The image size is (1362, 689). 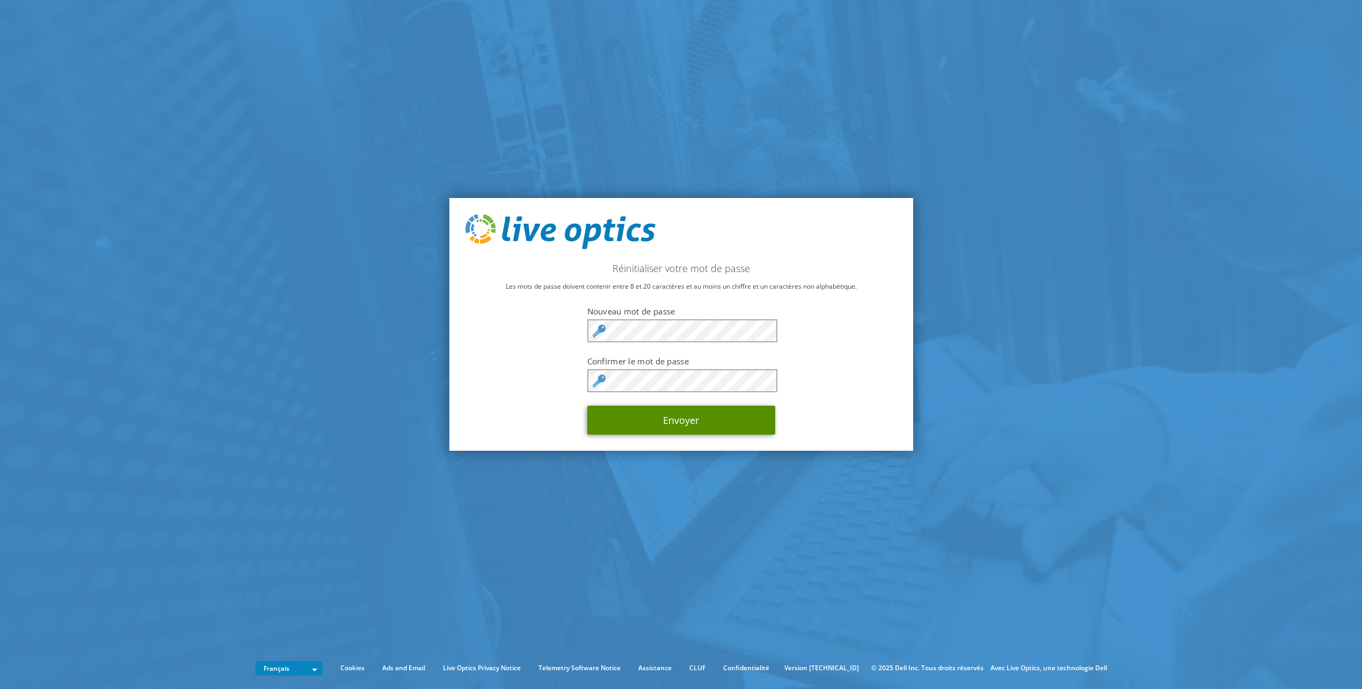 I want to click on a: CLUF, so click(x=698, y=669).